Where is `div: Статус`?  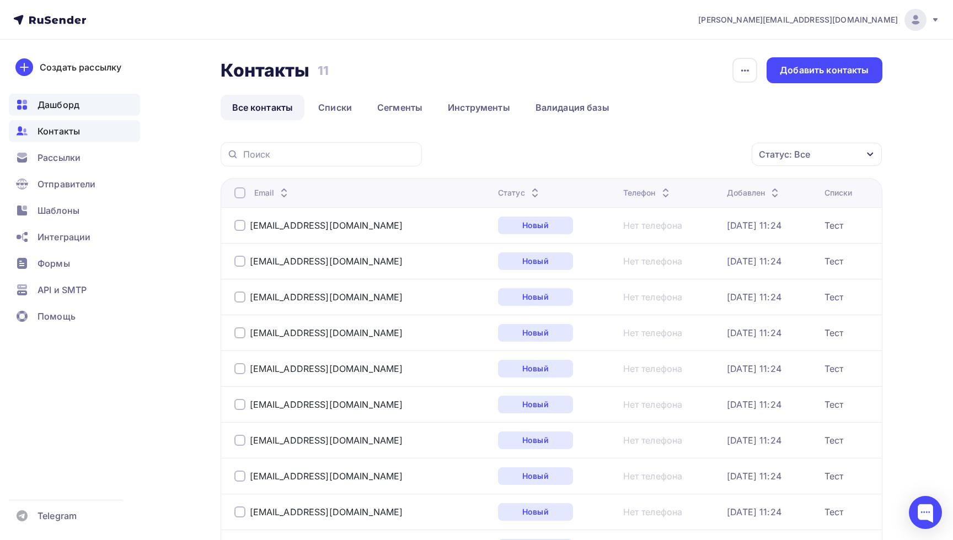
div: Статус is located at coordinates (519, 193).